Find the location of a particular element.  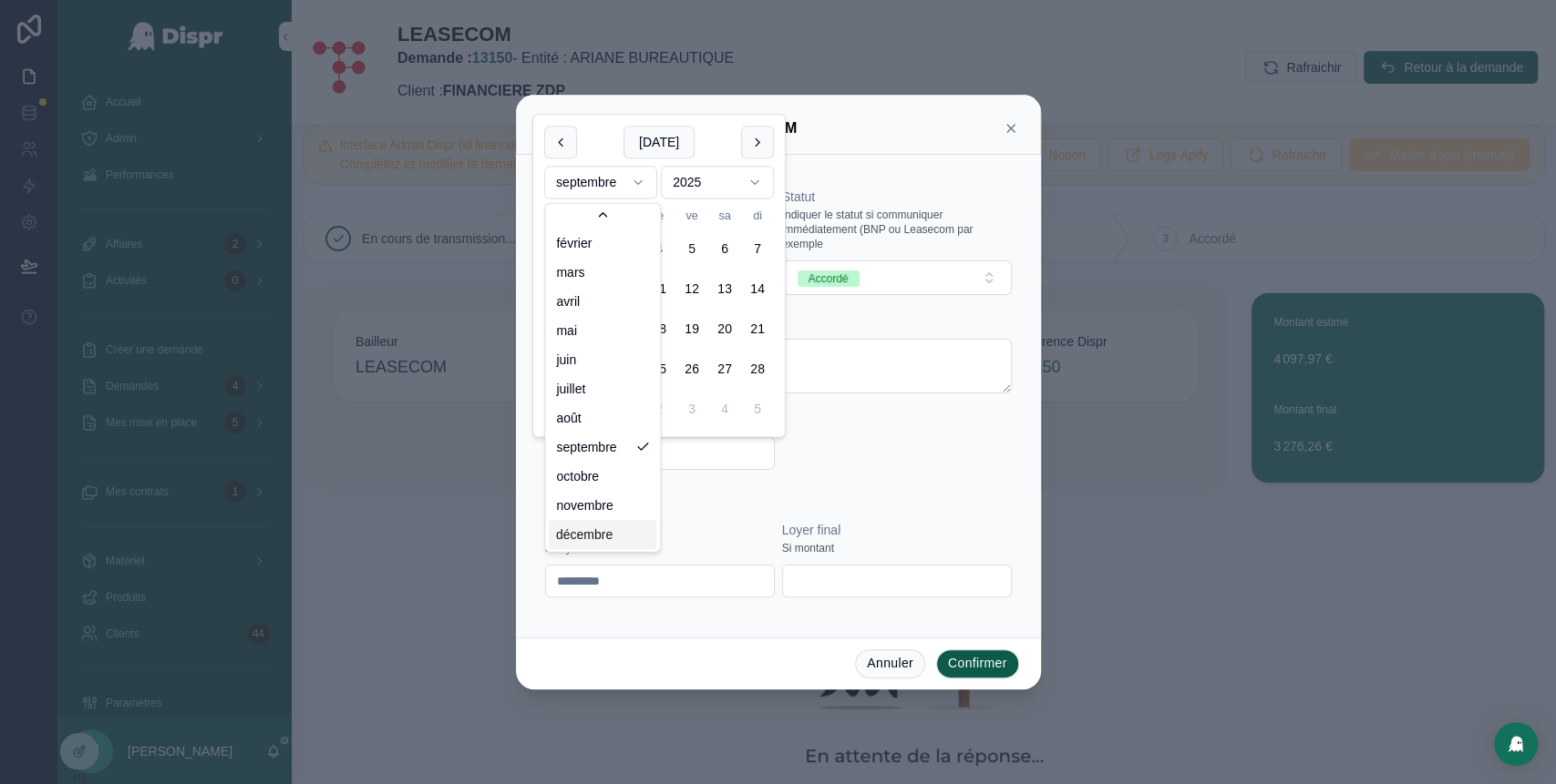

span: septembre is located at coordinates (586, 448).